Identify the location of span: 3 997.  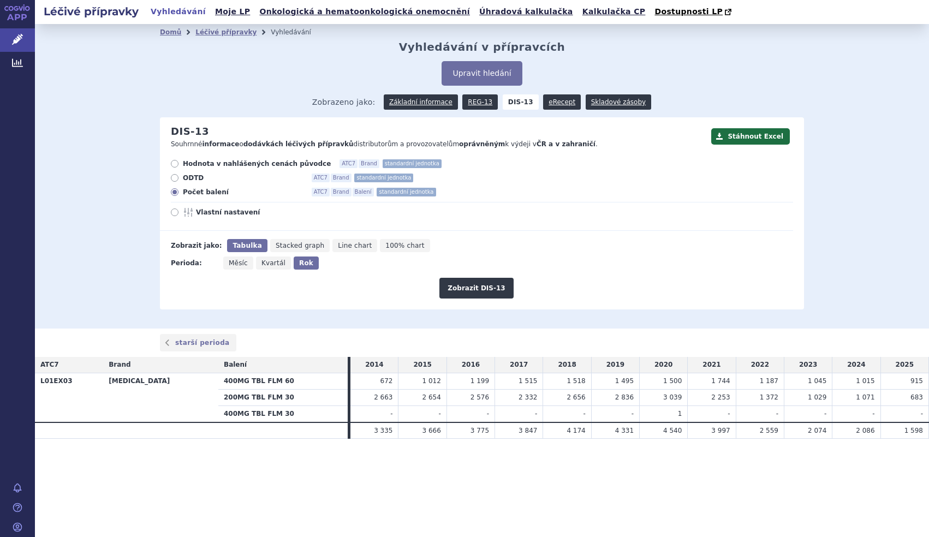
(721, 431).